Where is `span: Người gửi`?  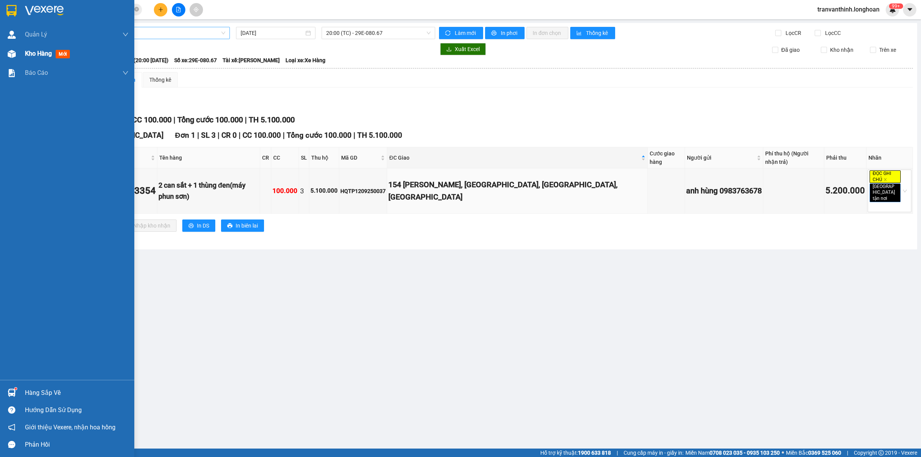 span: Người gửi is located at coordinates (721, 158).